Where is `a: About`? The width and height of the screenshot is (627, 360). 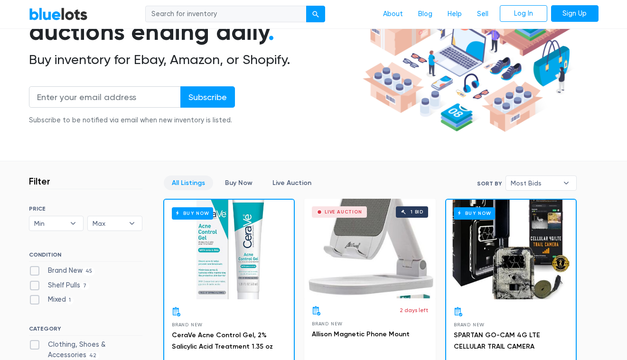
a: About is located at coordinates (393, 14).